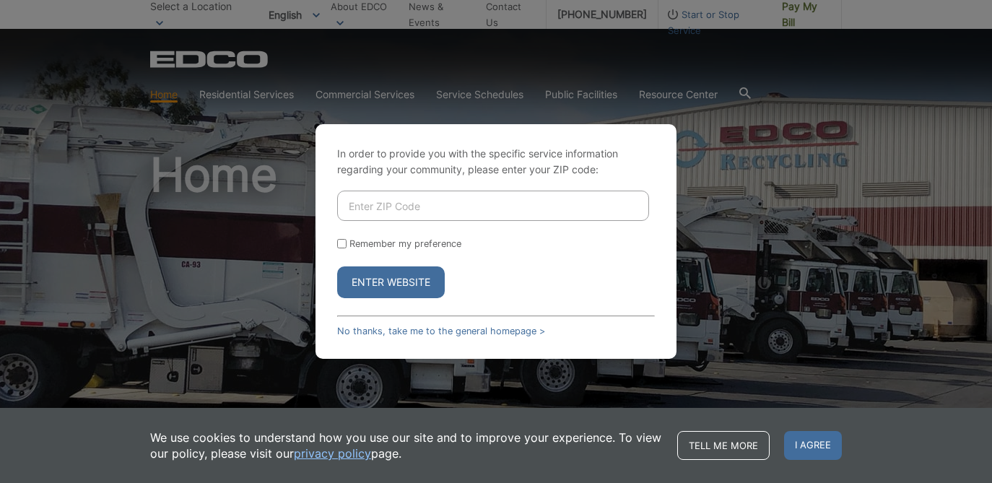 The width and height of the screenshot is (992, 483). Describe the element at coordinates (813, 446) in the screenshot. I see `span: I agree` at that location.